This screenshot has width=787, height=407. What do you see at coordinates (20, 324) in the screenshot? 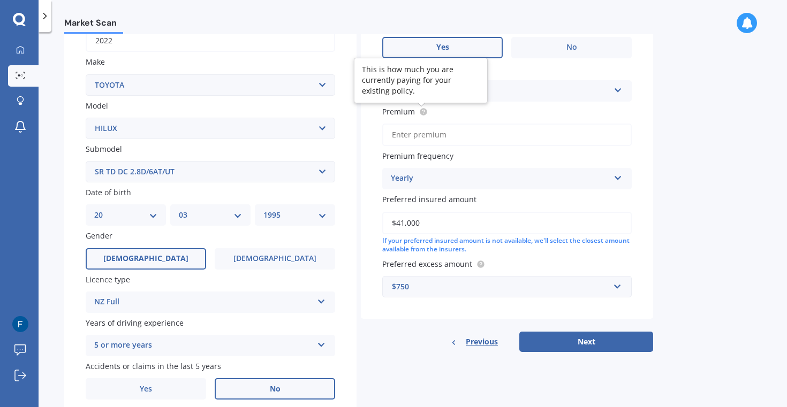
I see `img: ACg8ocLVKreYj4wqR6uFdRKj6OcevrGHIWeHby5jtwAKgNoIB7iDlA=s96-c` at bounding box center [20, 324].